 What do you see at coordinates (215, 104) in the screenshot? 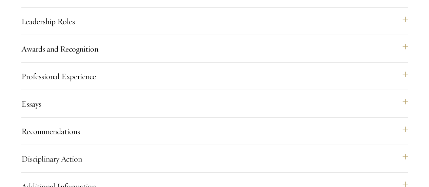
I see `button: Essays` at bounding box center [215, 104].